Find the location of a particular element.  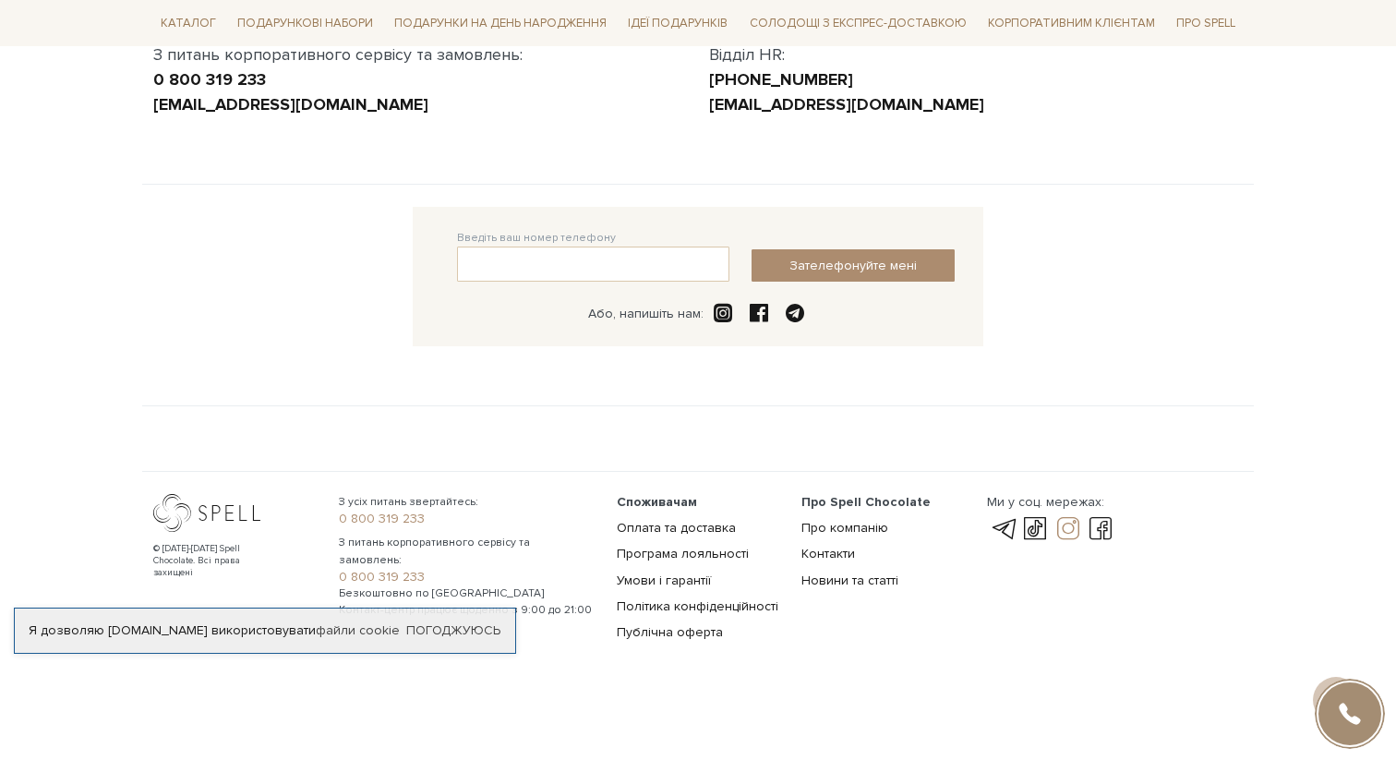

a: Публічна оферта is located at coordinates (669, 631).